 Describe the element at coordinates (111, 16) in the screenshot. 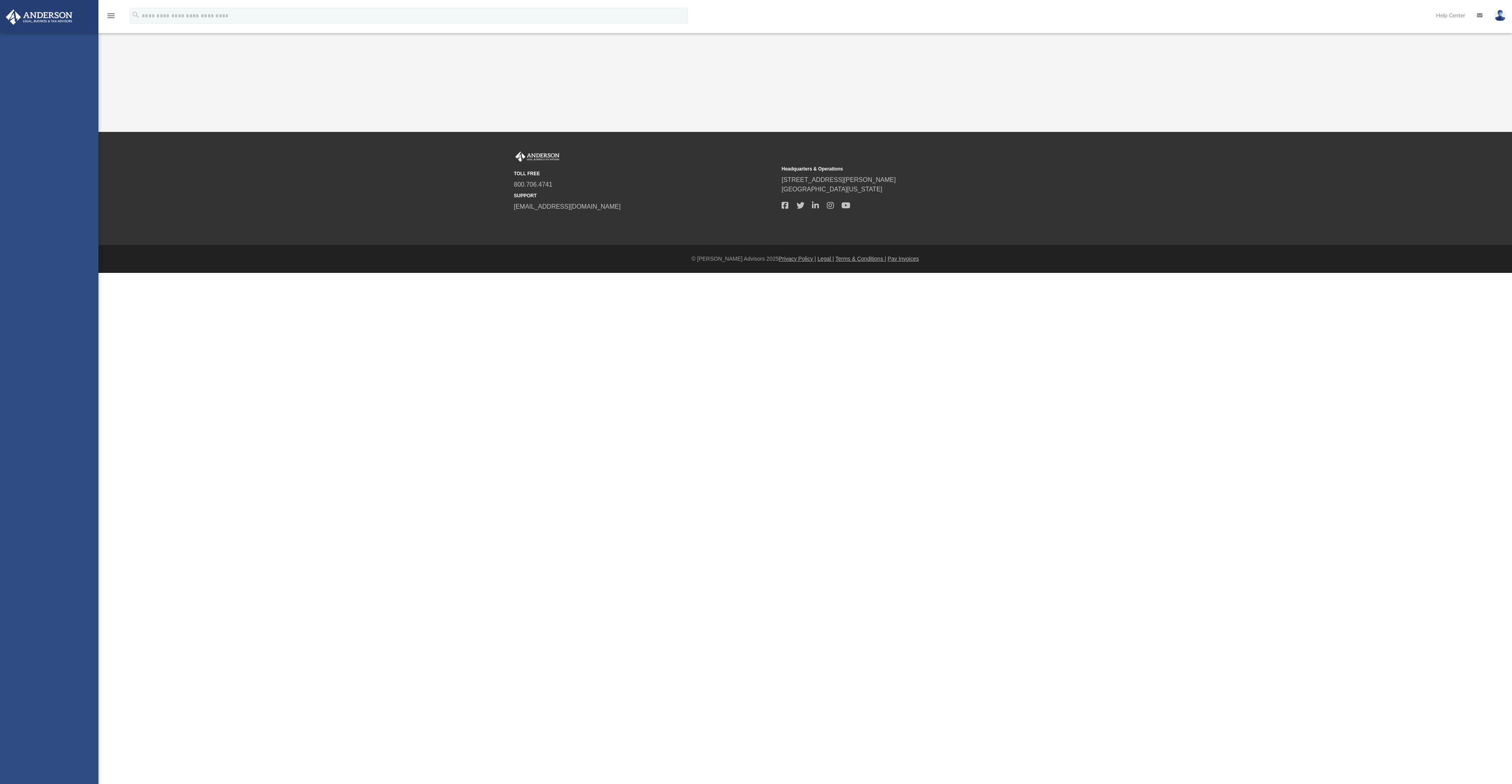

I see `i: menu` at that location.